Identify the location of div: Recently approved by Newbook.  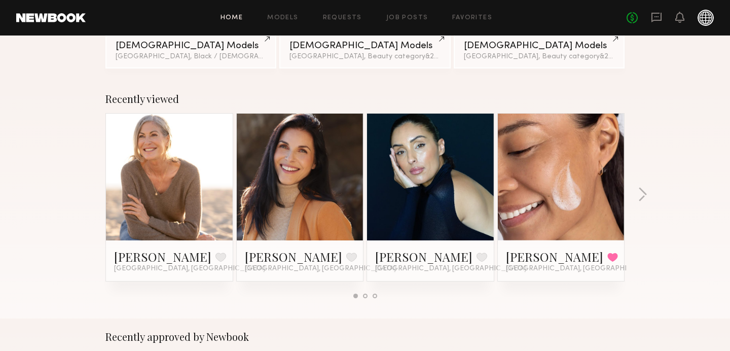
(365, 336).